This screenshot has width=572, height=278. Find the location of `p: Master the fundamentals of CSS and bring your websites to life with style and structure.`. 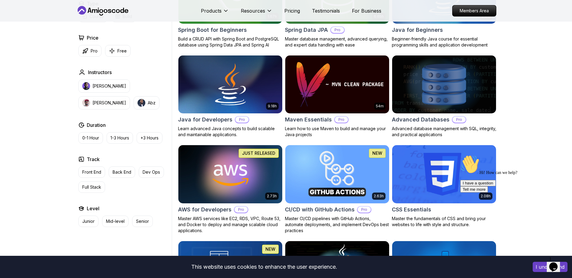

p: Master the fundamentals of CSS and bring your websites to life with style and structure. is located at coordinates (444, 222).